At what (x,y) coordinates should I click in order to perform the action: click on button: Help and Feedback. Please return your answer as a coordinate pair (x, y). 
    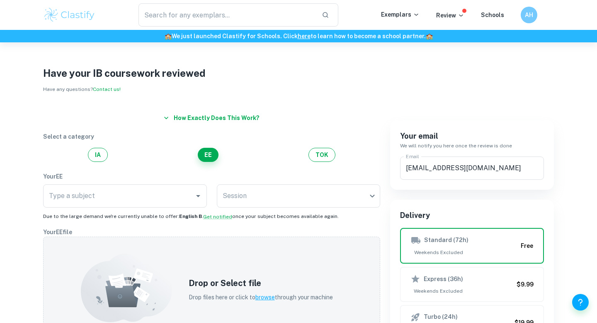
    Looking at the image, I should click on (581, 302).